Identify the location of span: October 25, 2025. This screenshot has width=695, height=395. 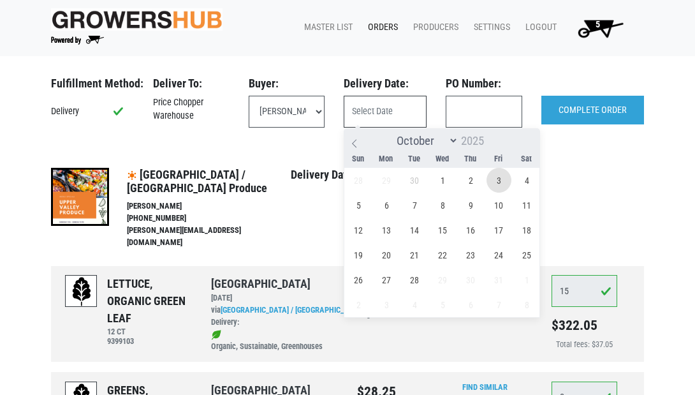
(527, 254).